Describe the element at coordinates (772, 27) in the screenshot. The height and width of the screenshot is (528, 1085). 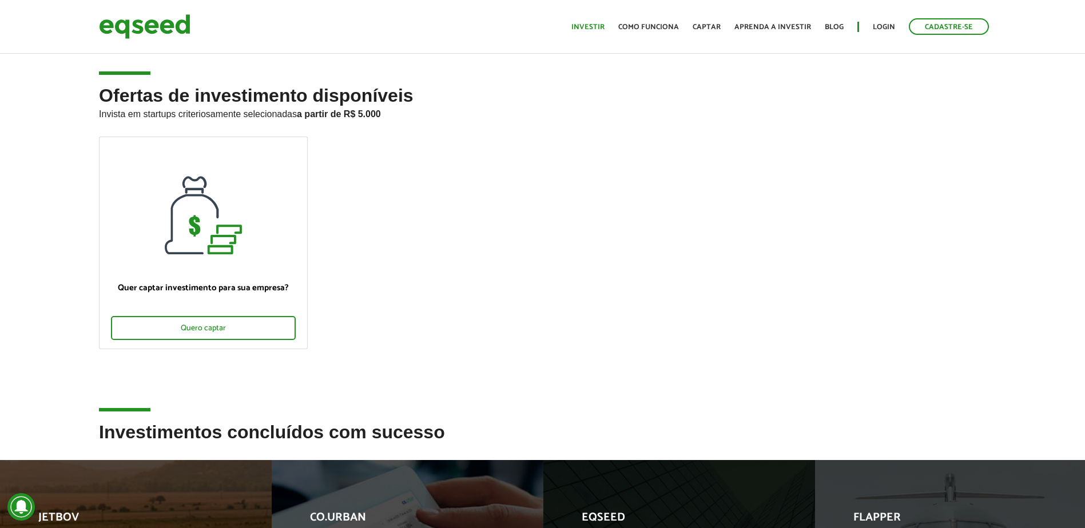
I see `a: Aprenda a investir` at that location.